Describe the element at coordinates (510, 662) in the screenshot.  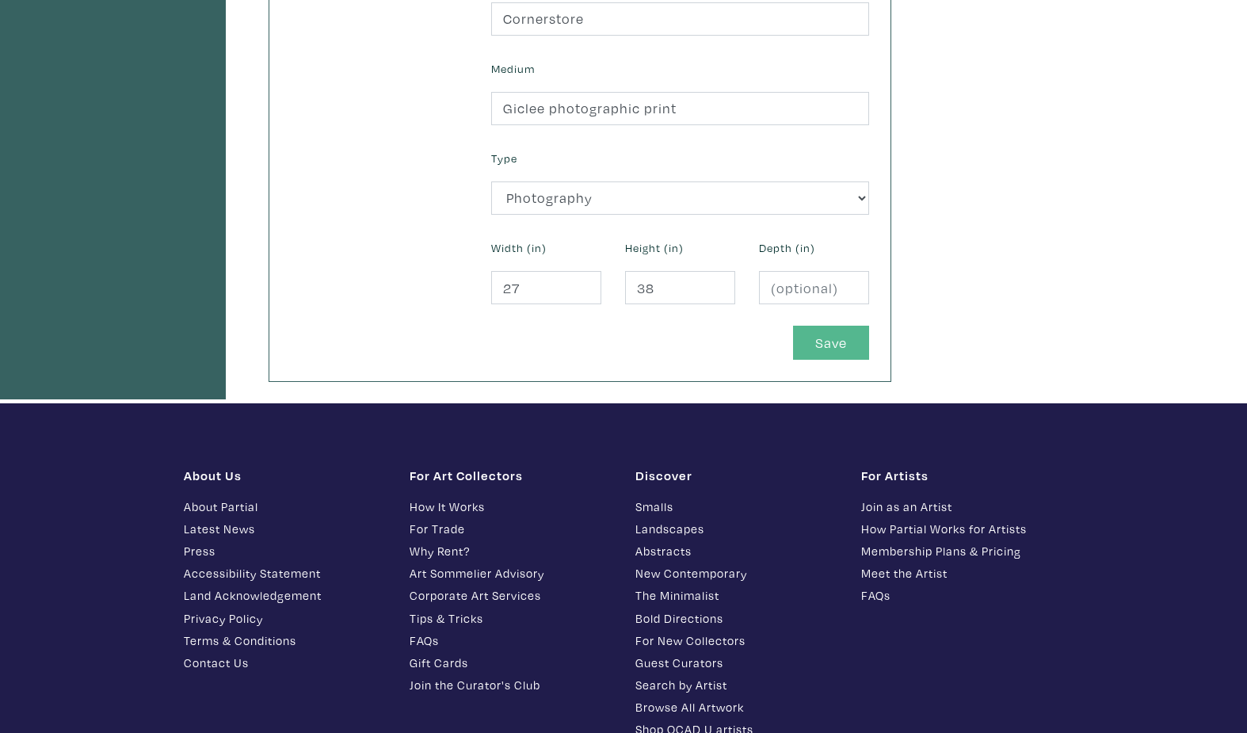
I see `a: Gift Cards` at that location.